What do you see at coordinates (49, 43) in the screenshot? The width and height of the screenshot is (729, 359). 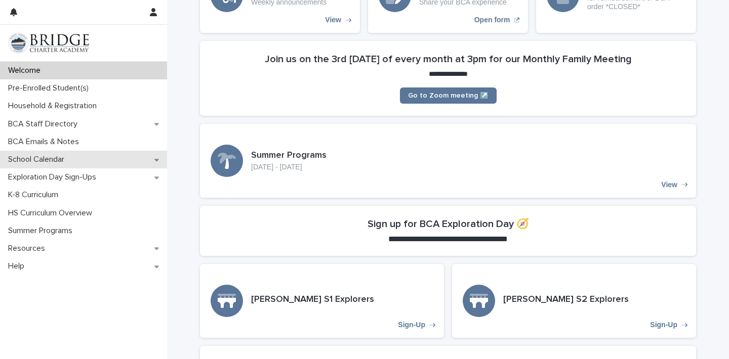 I see `img: V1C1m3IdTEidaUdm9Hs0` at bounding box center [49, 43].